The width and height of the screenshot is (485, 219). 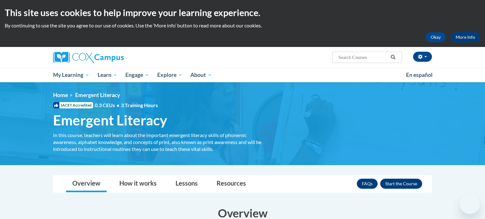 I want to click on a: My Learning, so click(x=71, y=75).